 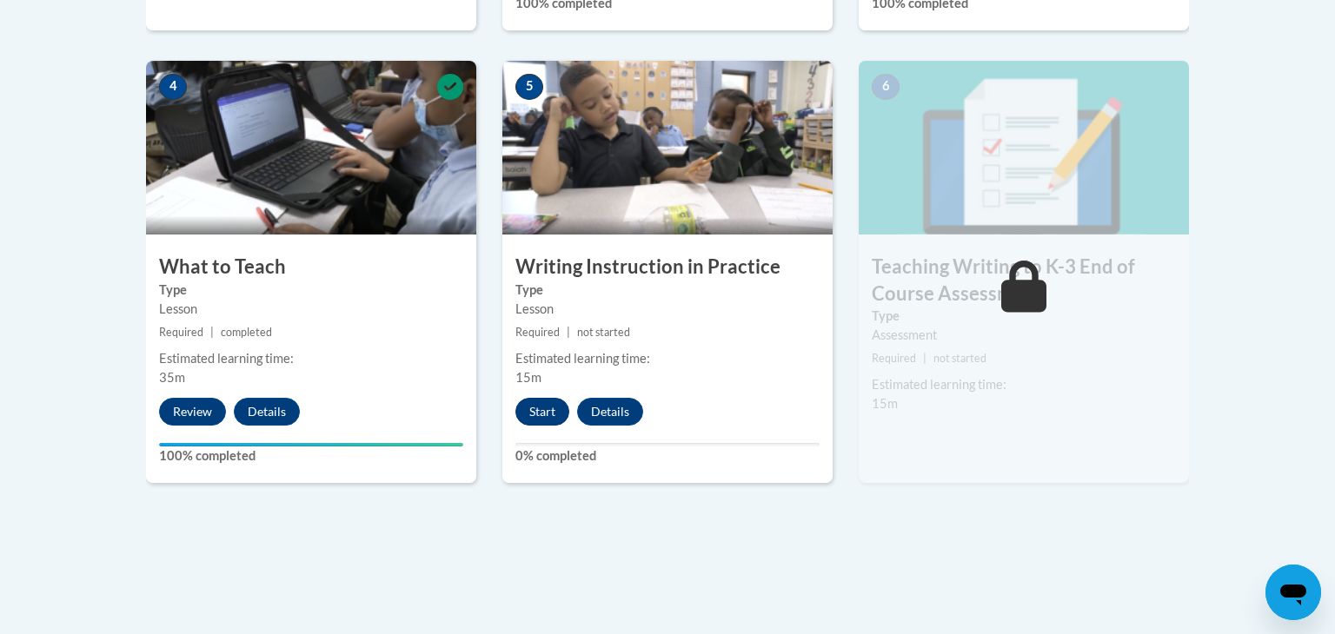 What do you see at coordinates (1024, 335) in the screenshot?
I see `div: Assessment` at bounding box center [1024, 335].